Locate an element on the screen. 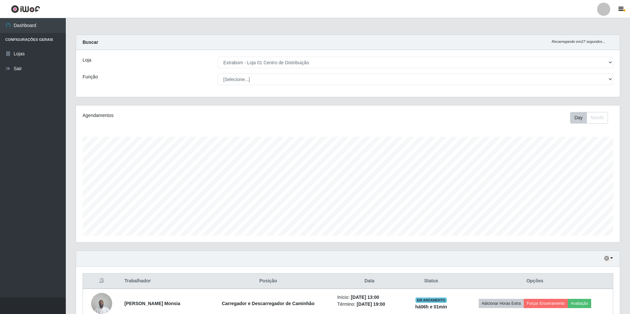  th: Status is located at coordinates (431, 281).